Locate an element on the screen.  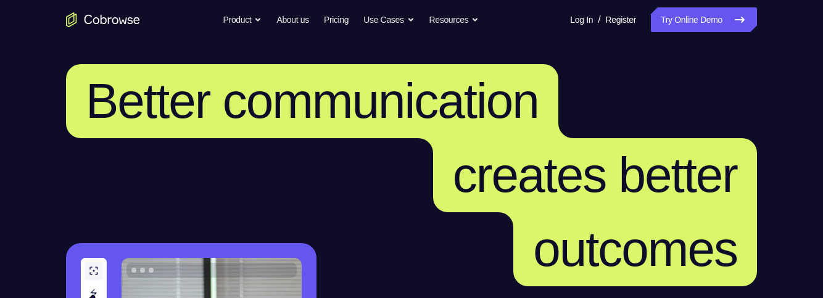
a: About us is located at coordinates (293, 20).